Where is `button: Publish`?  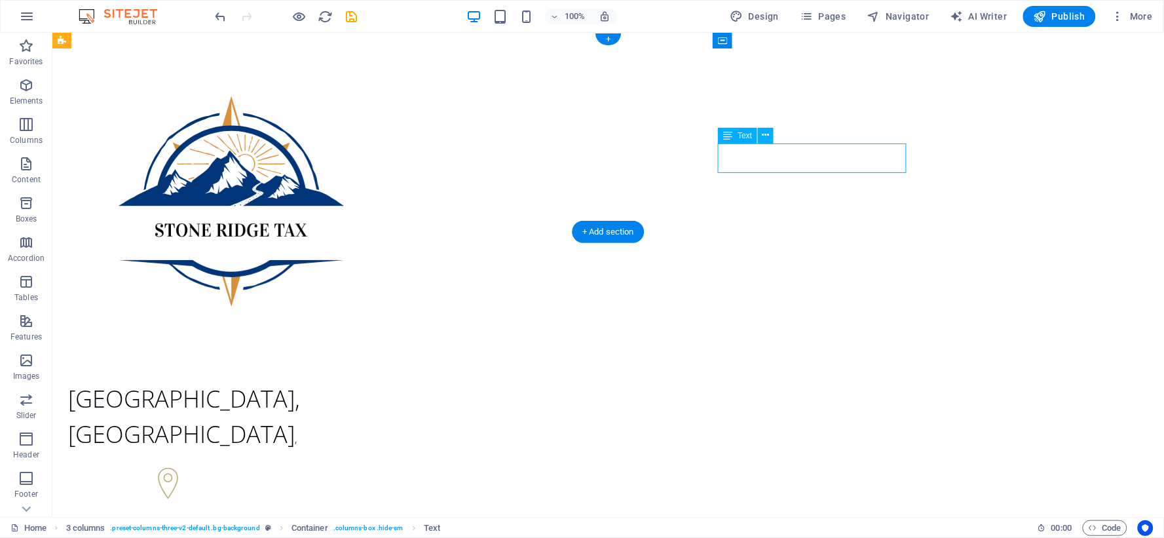
button: Publish is located at coordinates (1059, 16).